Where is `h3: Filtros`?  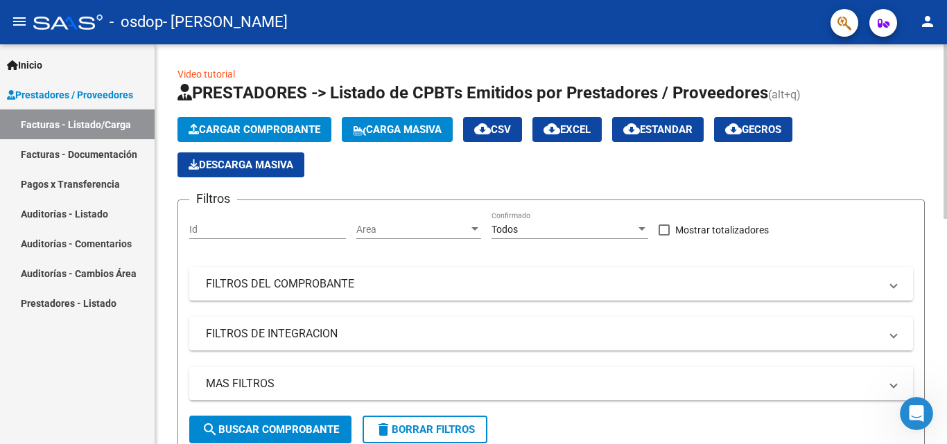
h3: Filtros is located at coordinates (213, 199).